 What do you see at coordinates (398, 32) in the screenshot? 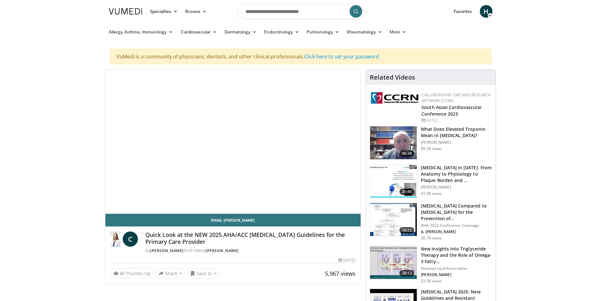
I see `a: More` at bounding box center [398, 32].